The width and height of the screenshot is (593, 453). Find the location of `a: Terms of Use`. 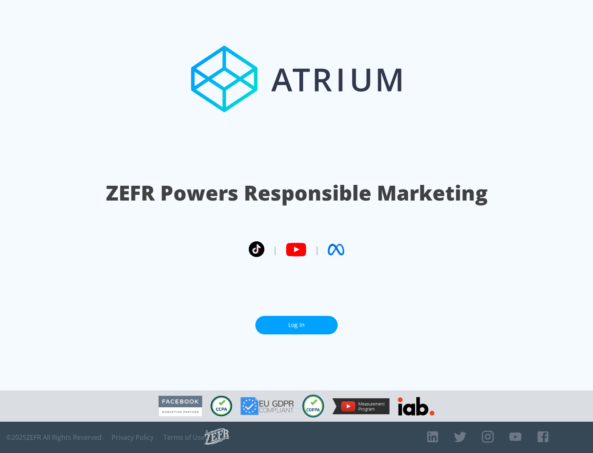

a: Terms of Use is located at coordinates (184, 437).